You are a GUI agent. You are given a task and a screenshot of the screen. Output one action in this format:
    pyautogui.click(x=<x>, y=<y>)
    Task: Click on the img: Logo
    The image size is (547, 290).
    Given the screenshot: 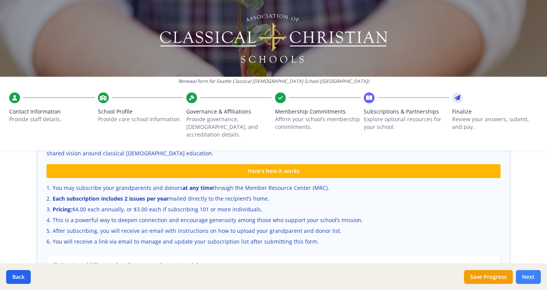 What is the action you would take?
    pyautogui.click(x=273, y=38)
    